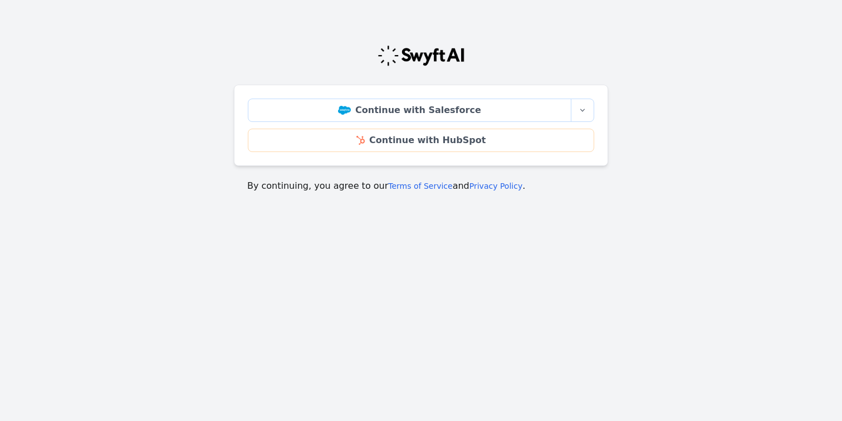  I want to click on img: Swyft Logo, so click(421, 56).